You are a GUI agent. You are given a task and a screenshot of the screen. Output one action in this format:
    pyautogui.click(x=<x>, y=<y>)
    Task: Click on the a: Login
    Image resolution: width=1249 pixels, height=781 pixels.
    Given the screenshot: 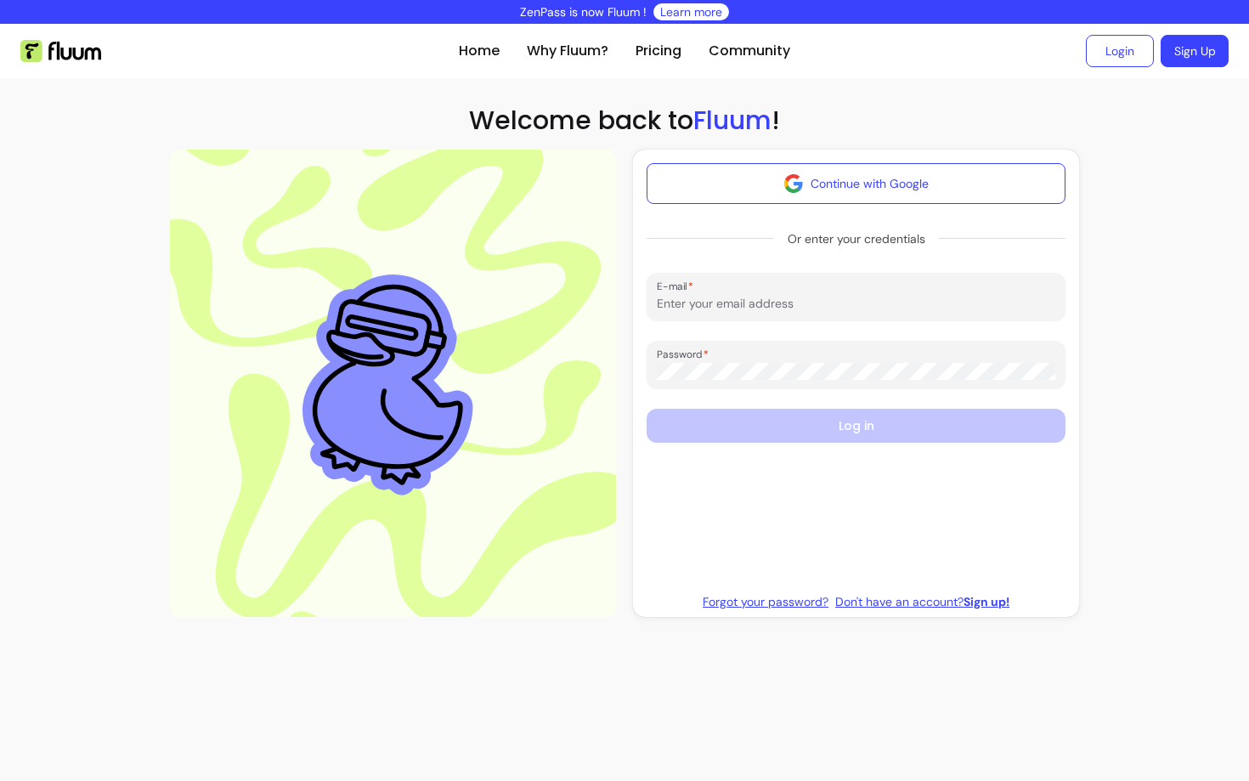 What is the action you would take?
    pyautogui.click(x=1119, y=51)
    